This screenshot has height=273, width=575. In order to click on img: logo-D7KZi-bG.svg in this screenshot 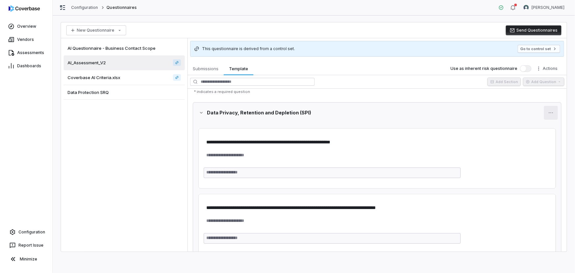, I will do `click(24, 9)`.